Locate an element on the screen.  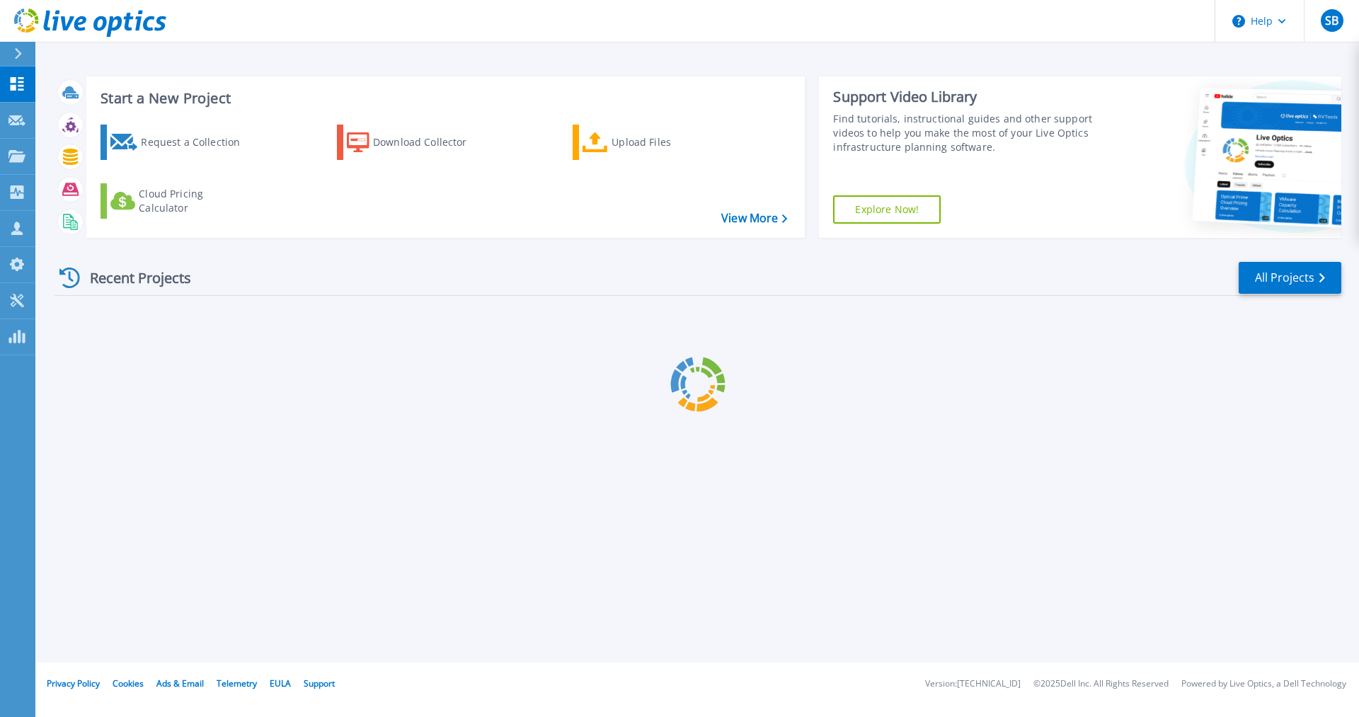
a: Cookies is located at coordinates (128, 683).